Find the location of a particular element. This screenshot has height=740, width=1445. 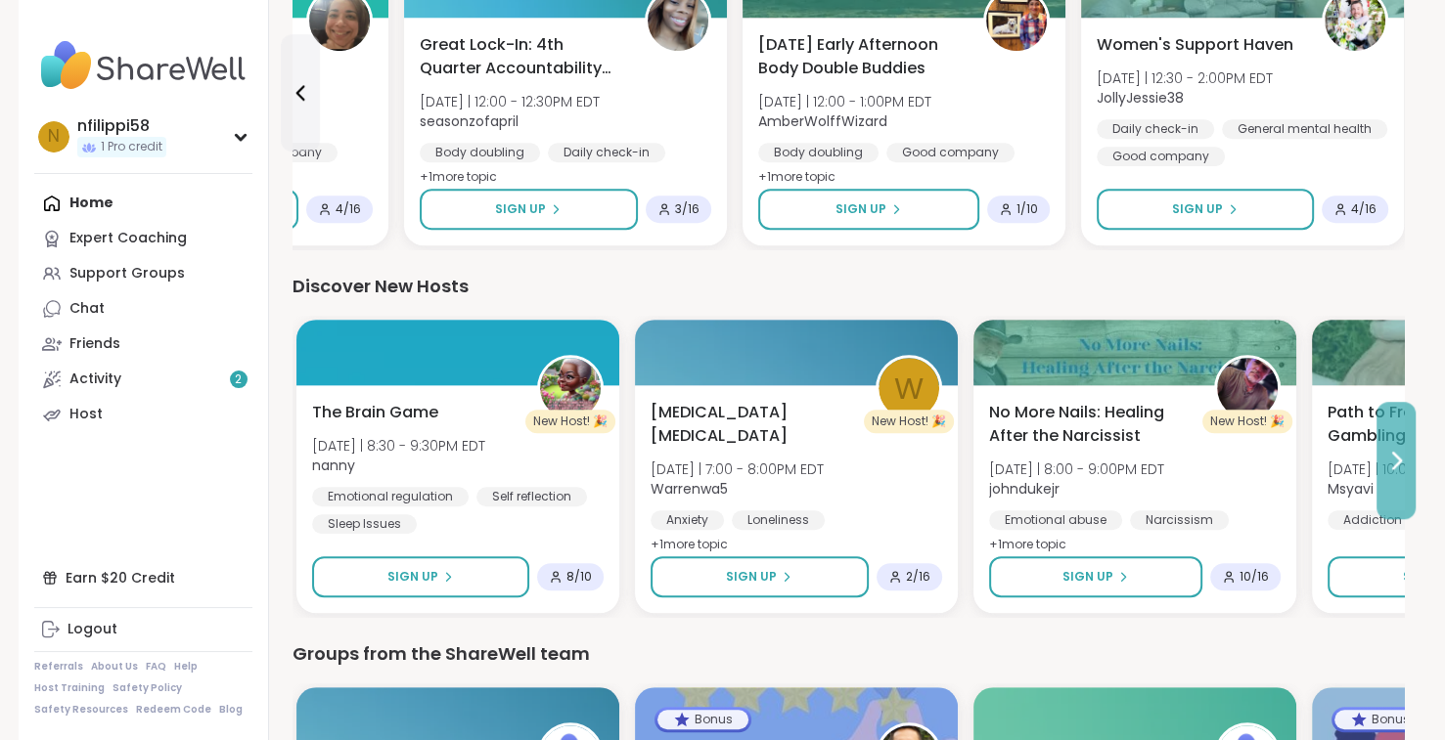

div: Loneliness is located at coordinates (778, 520).